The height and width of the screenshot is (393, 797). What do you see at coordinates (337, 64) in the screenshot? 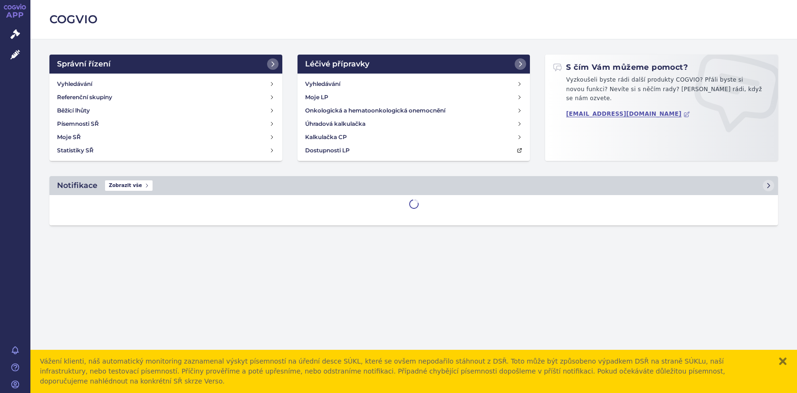
I see `h2: Léčivé přípravky` at bounding box center [337, 64].